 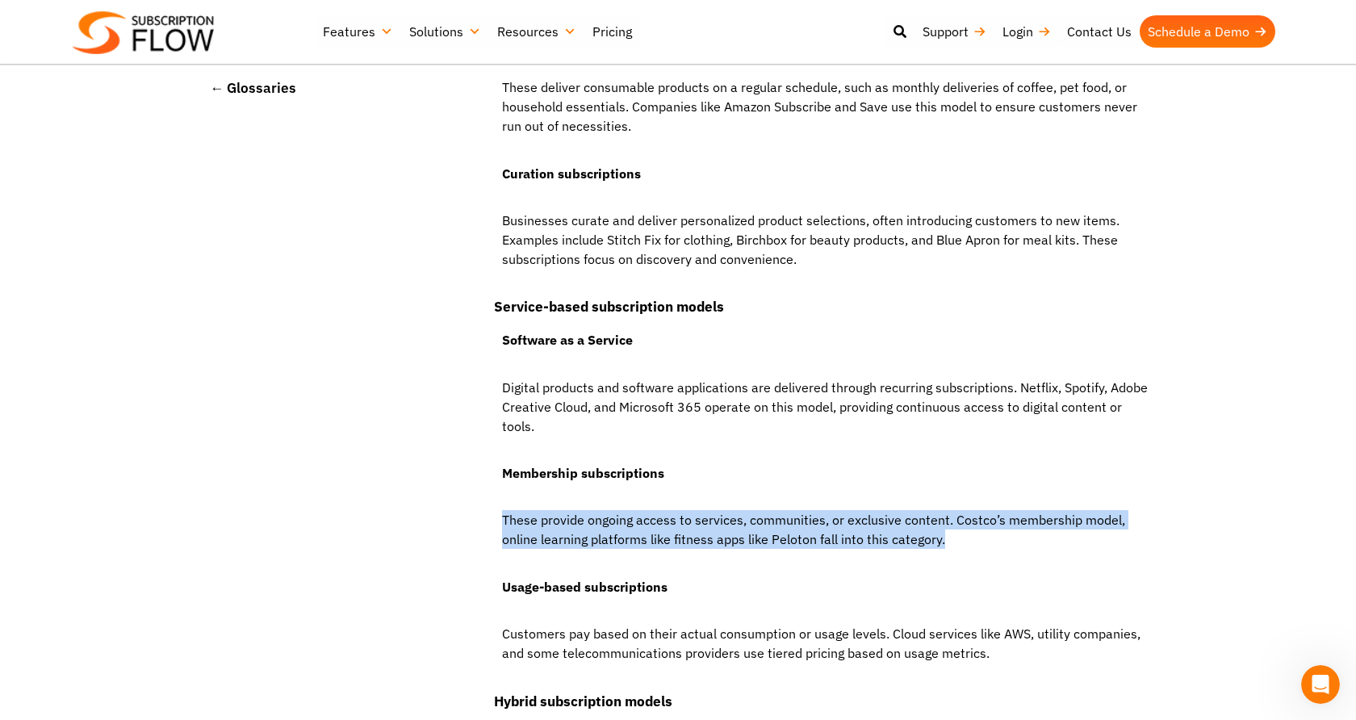 What do you see at coordinates (612, 31) in the screenshot?
I see `a: Pricing` at bounding box center [612, 31].